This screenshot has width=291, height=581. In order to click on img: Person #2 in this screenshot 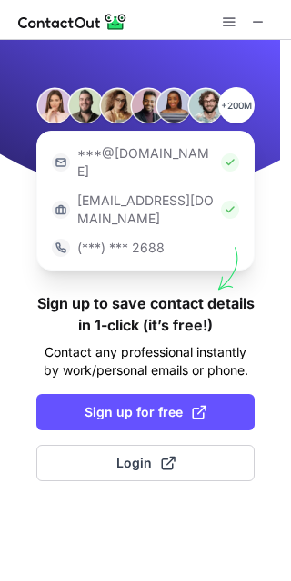, I will do `click(85, 105)`.